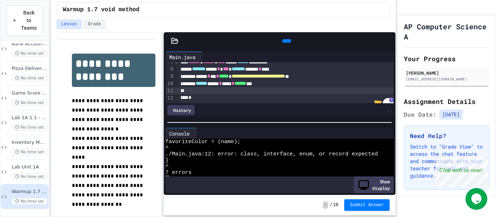 This screenshot has height=217, width=496. I want to click on span: Bank Account Fixer, so click(29, 44).